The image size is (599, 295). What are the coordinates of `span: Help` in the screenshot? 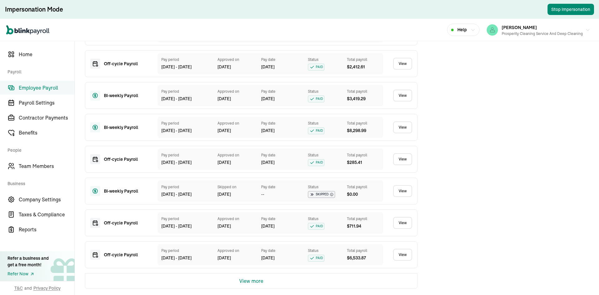 It's located at (462, 30).